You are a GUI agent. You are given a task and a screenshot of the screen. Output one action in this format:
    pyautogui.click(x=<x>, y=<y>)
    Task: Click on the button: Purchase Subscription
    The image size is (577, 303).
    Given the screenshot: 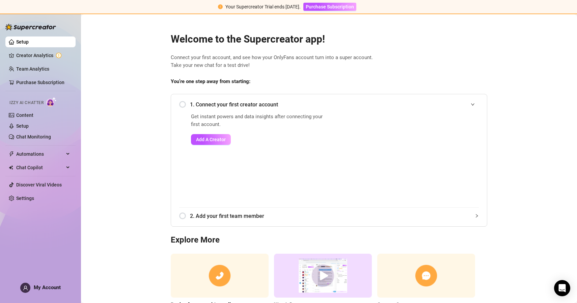 What is the action you would take?
    pyautogui.click(x=330, y=7)
    